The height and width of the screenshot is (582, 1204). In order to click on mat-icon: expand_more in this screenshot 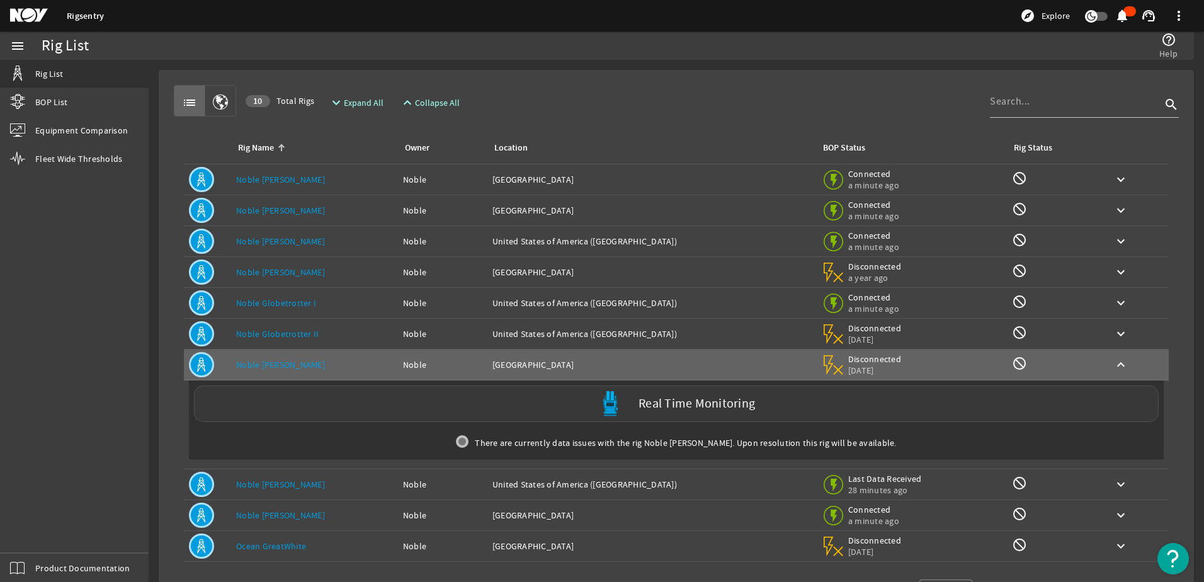, I will do `click(334, 103)`.